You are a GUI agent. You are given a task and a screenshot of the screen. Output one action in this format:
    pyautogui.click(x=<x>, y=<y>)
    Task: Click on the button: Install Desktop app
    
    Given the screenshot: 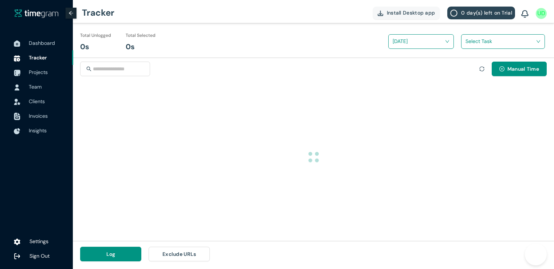 What is the action you would take?
    pyautogui.click(x=406, y=13)
    